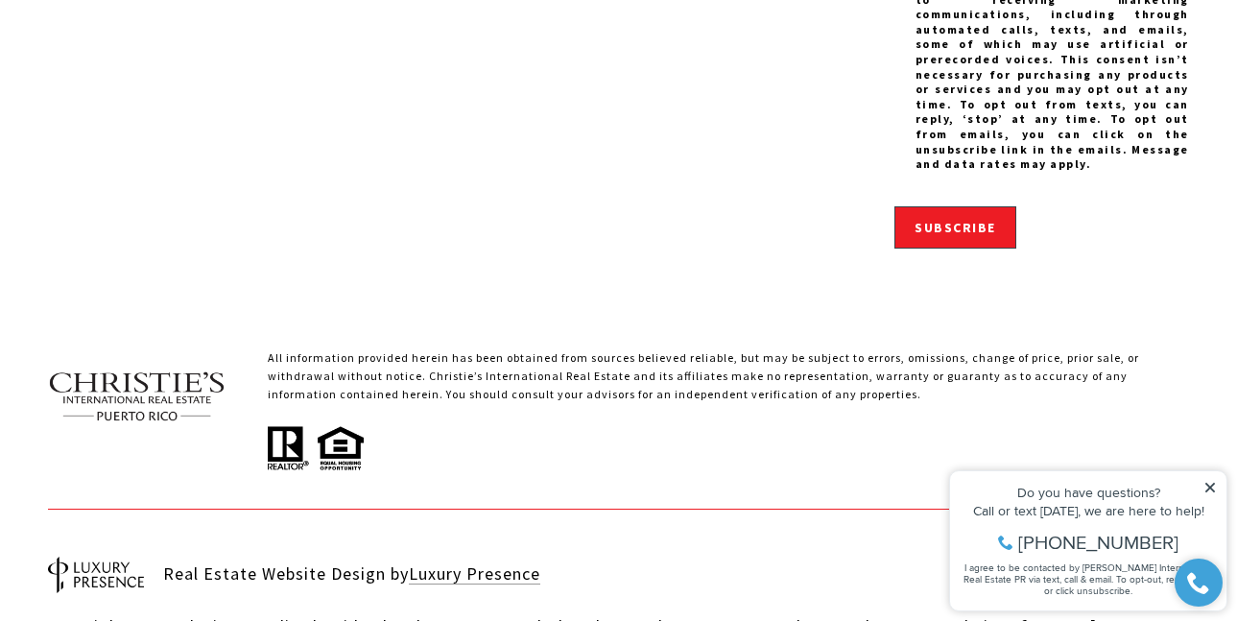 Image resolution: width=1237 pixels, height=621 pixels. I want to click on span: Subscribe, so click(955, 227).